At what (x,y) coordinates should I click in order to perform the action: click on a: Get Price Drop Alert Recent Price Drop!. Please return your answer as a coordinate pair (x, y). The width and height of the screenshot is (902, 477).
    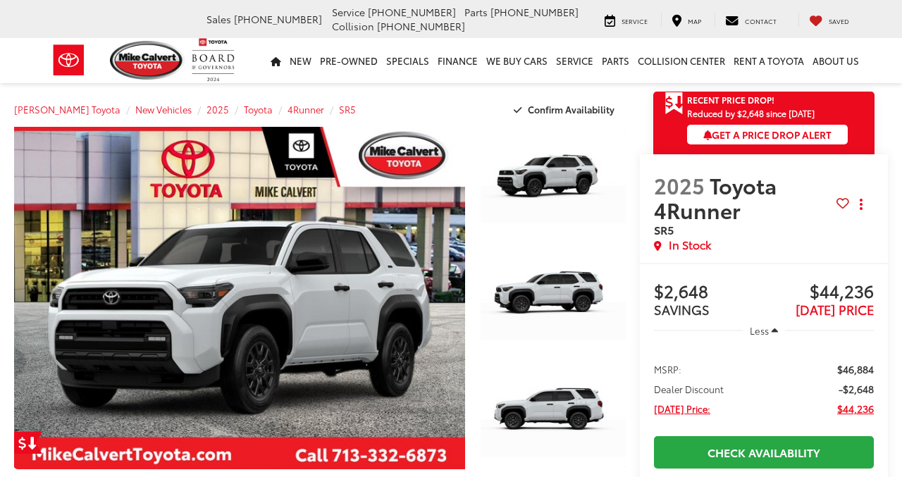
    Looking at the image, I should click on (763, 100).